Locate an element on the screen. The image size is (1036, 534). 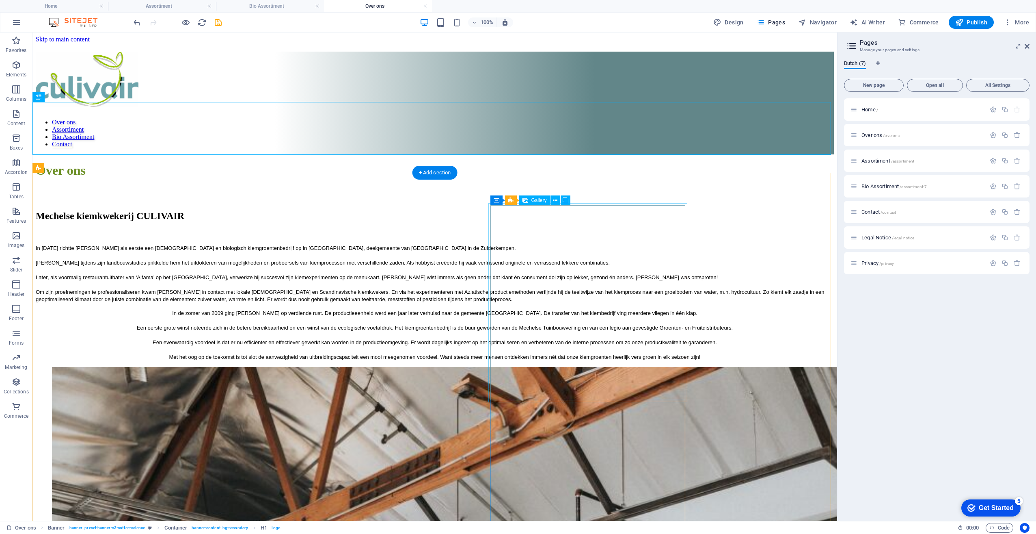
div: Get Started is located at coordinates (41, 13).